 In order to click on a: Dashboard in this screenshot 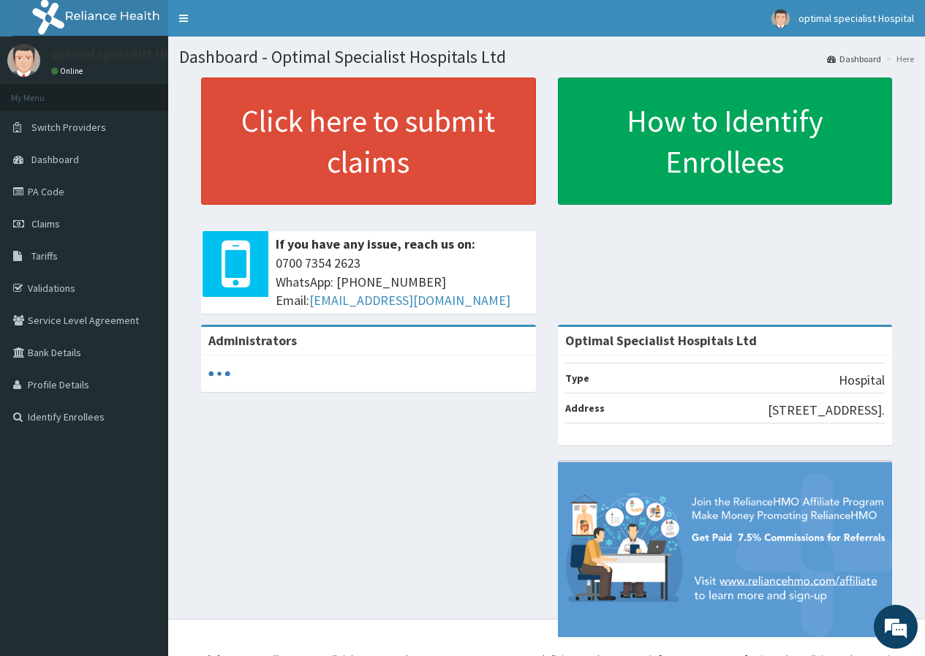, I will do `click(854, 58)`.